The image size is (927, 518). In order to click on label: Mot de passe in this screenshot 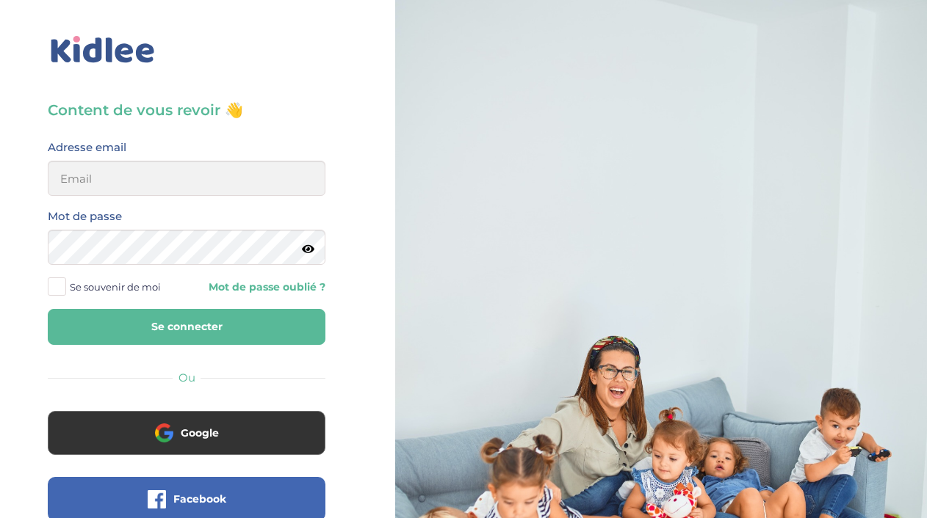, I will do `click(84, 217)`.